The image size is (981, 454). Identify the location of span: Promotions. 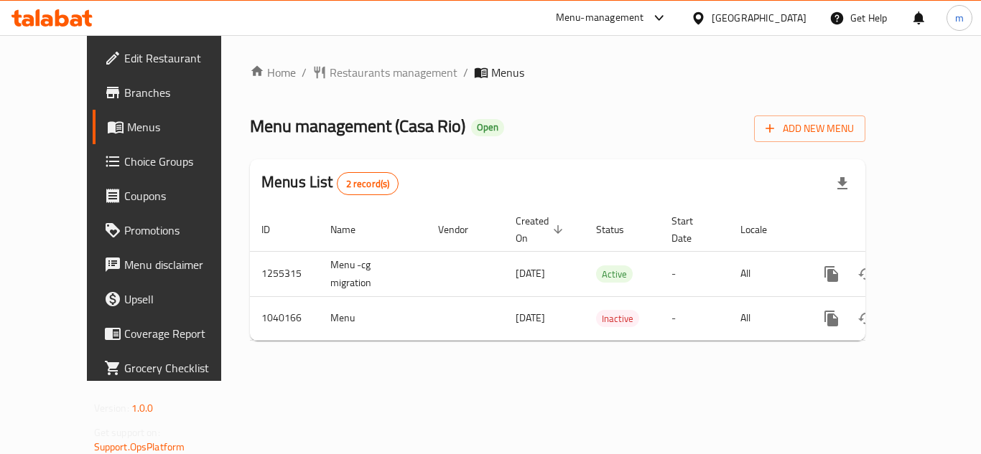
(182, 230).